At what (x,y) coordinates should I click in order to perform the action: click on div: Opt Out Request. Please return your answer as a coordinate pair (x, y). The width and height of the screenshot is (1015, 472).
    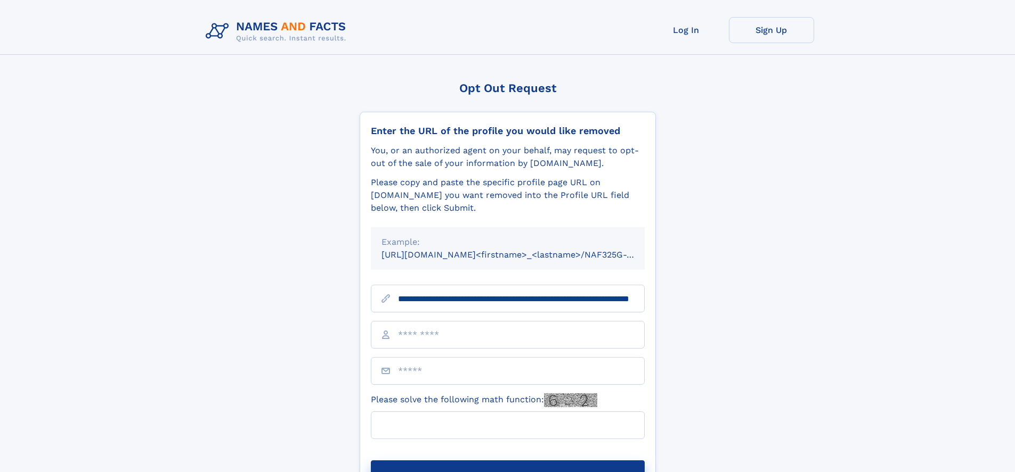
    Looking at the image, I should click on (508, 88).